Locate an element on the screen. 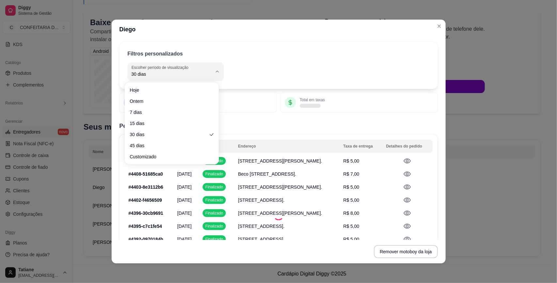  p: Filtros personalizados is located at coordinates (155, 54).